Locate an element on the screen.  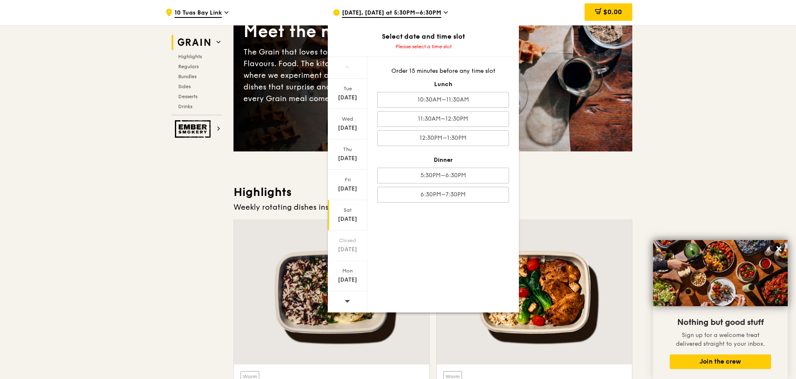
div: 6:30PM–7:30PM is located at coordinates (443, 195).